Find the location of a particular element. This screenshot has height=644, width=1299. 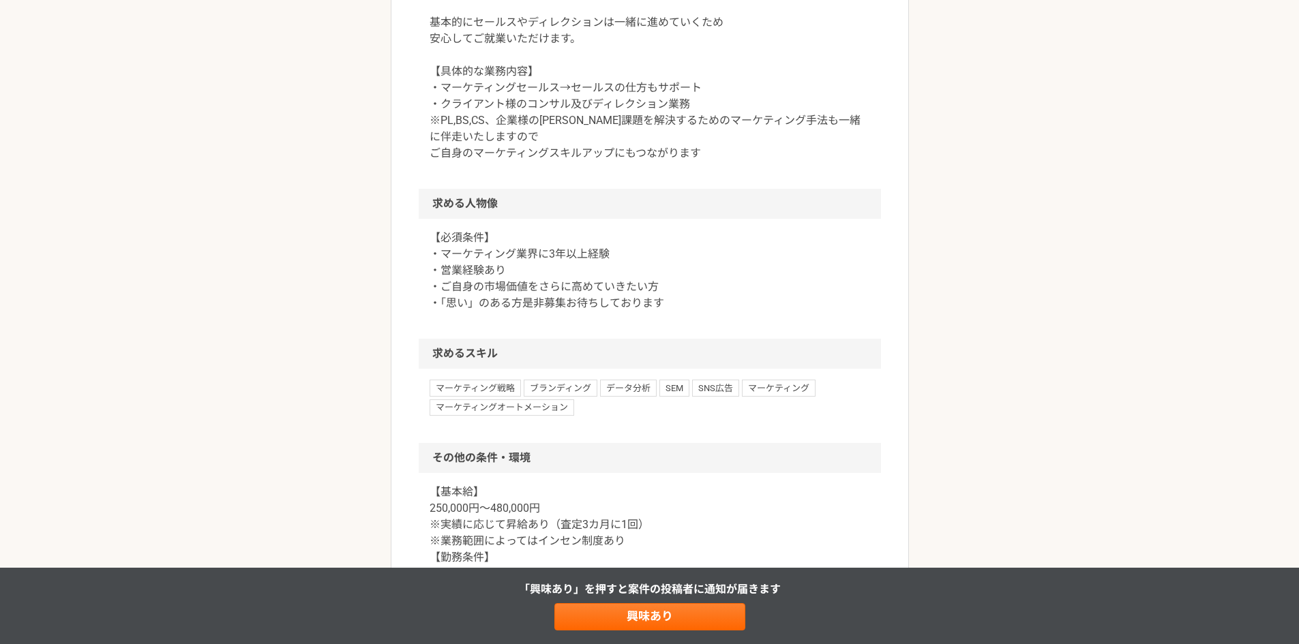

h2: 求めるスキル is located at coordinates (650, 354).